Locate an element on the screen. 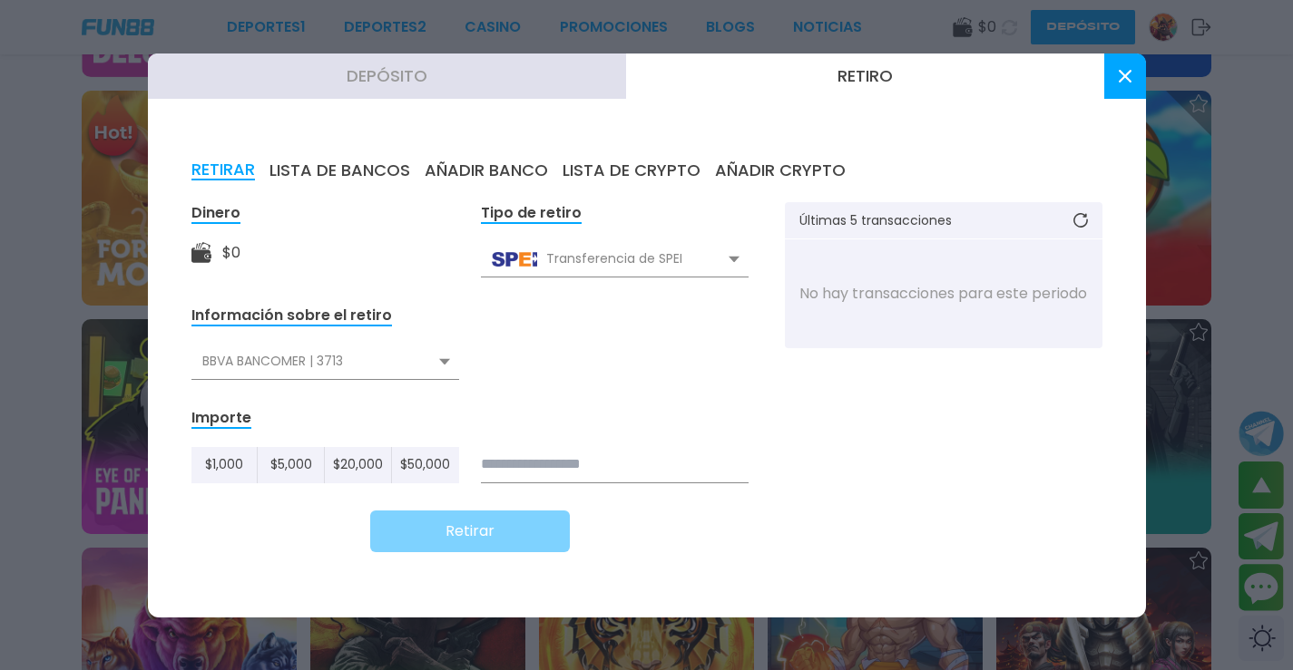 The width and height of the screenshot is (1293, 670). button: AÑADIR BANCO is located at coordinates (486, 171).